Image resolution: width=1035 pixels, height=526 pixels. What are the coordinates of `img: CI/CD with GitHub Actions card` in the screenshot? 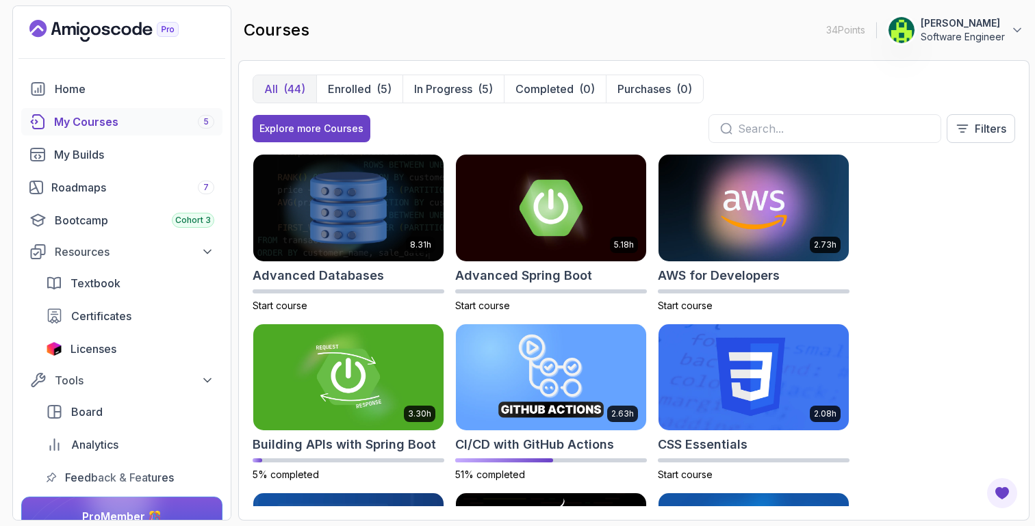 It's located at (551, 378).